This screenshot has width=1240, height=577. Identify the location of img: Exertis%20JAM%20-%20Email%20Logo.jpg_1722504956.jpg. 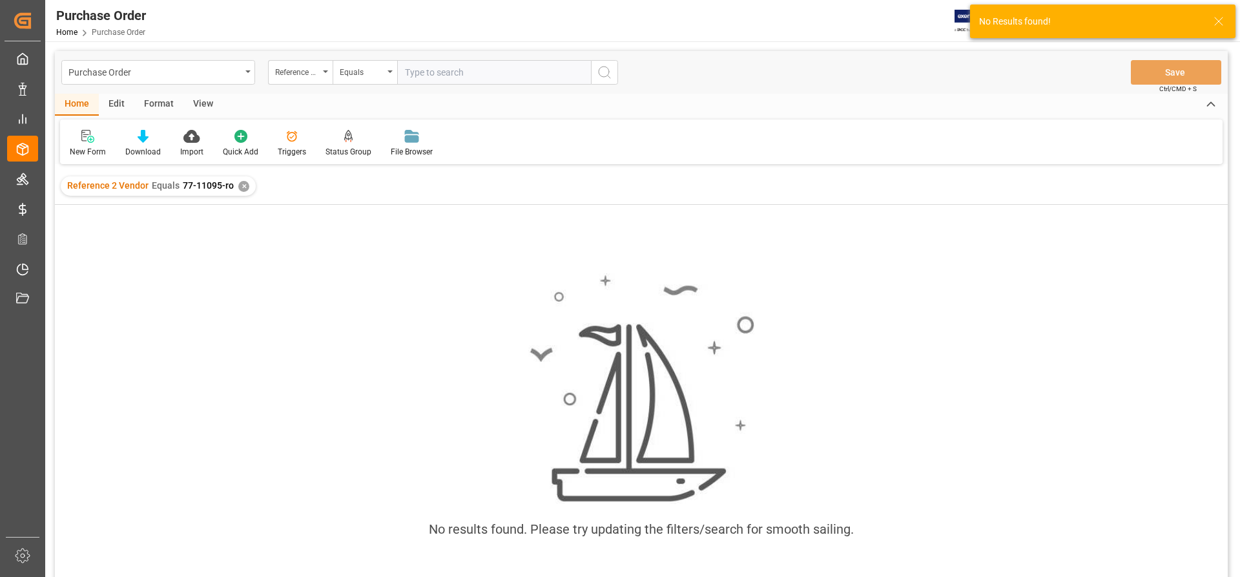
(977, 21).